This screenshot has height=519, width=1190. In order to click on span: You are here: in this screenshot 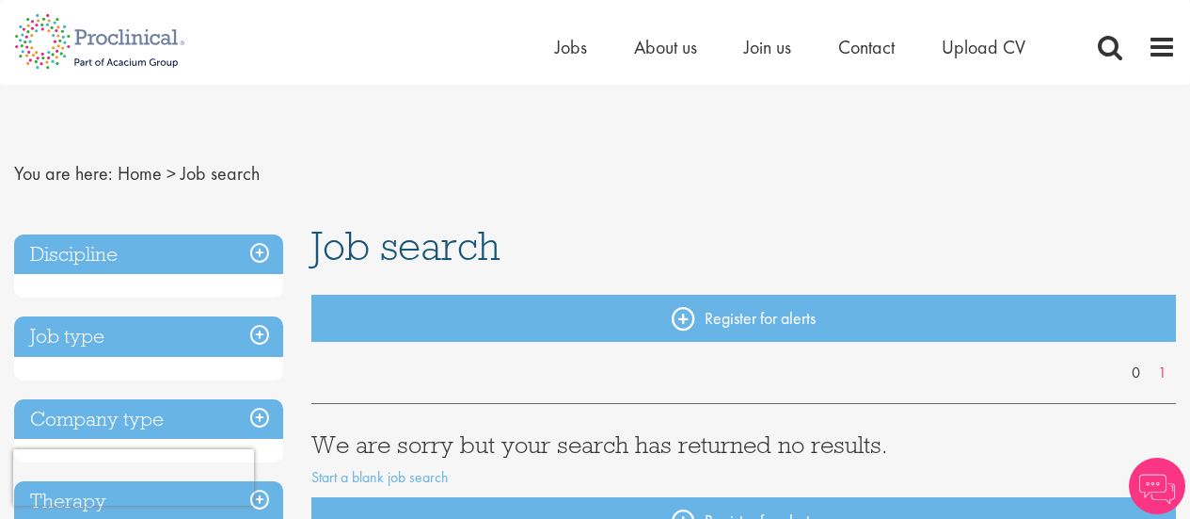, I will do `click(63, 173)`.